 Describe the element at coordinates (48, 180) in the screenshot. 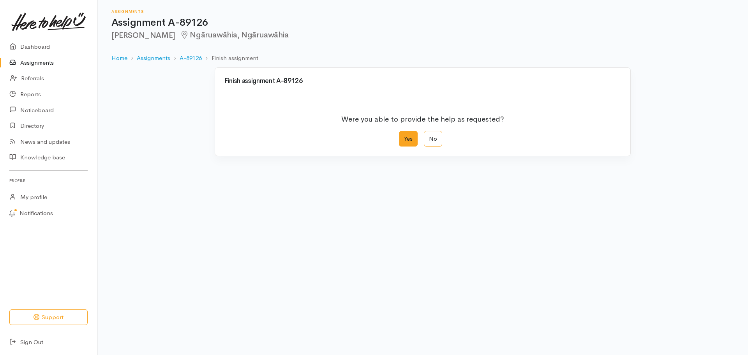

I see `h6: Profile` at that location.